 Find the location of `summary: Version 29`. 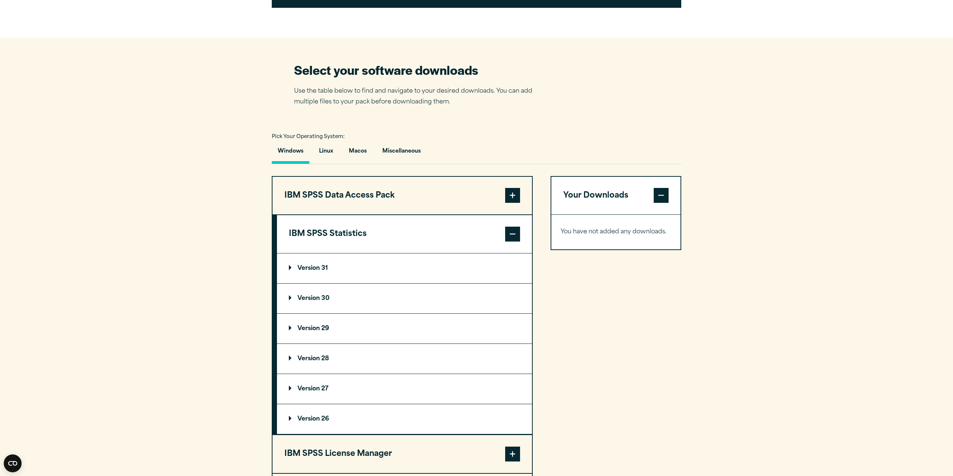

summary: Version 29 is located at coordinates (404, 329).